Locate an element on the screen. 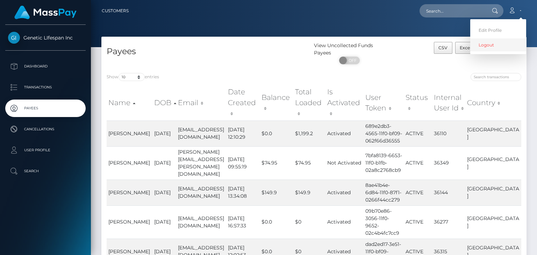 The image size is (537, 255). select: Showentries is located at coordinates (131, 77).